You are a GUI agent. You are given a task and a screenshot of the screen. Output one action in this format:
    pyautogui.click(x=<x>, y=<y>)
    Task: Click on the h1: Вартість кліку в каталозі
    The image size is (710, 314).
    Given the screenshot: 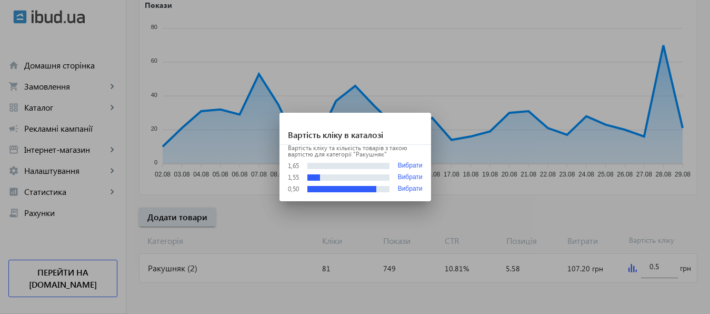 What is the action you would take?
    pyautogui.click(x=355, y=128)
    